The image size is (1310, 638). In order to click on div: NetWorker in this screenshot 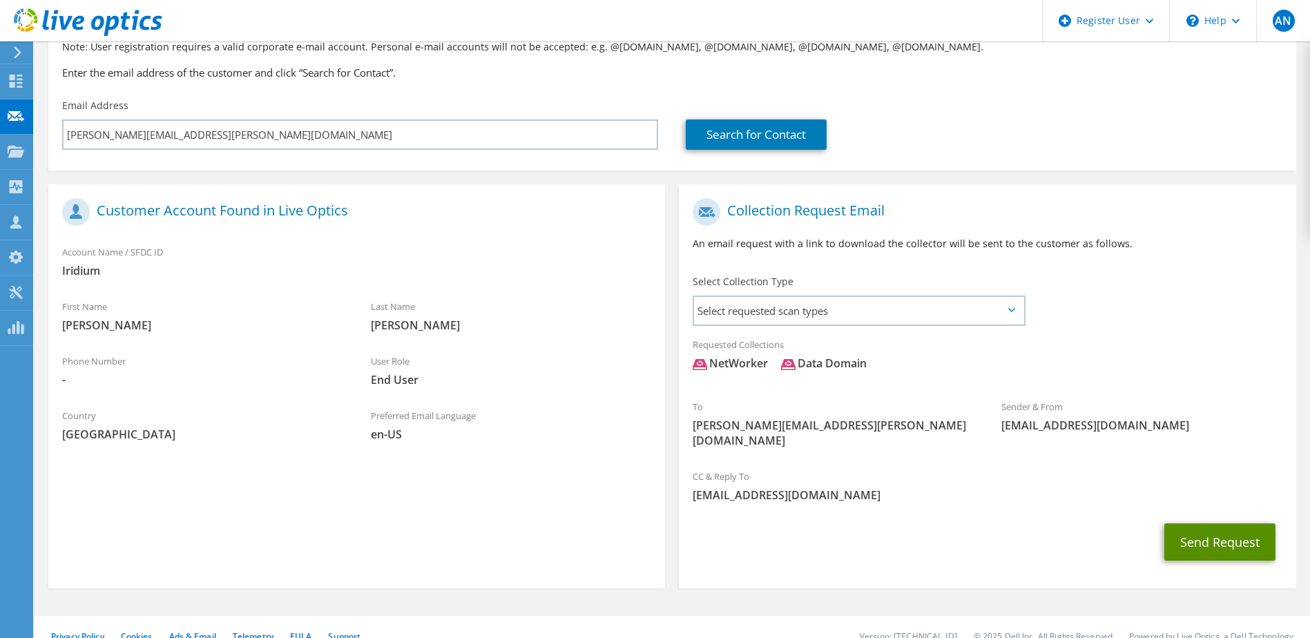, I will do `click(730, 363)`.